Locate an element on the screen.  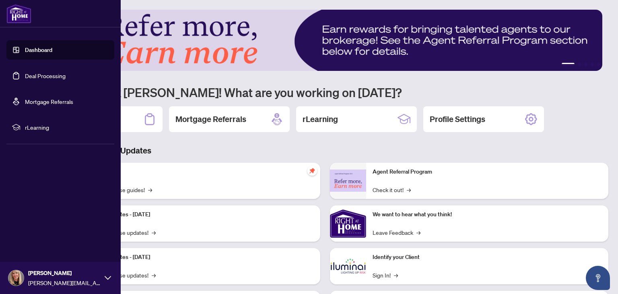
button: 3 is located at coordinates (586, 64).